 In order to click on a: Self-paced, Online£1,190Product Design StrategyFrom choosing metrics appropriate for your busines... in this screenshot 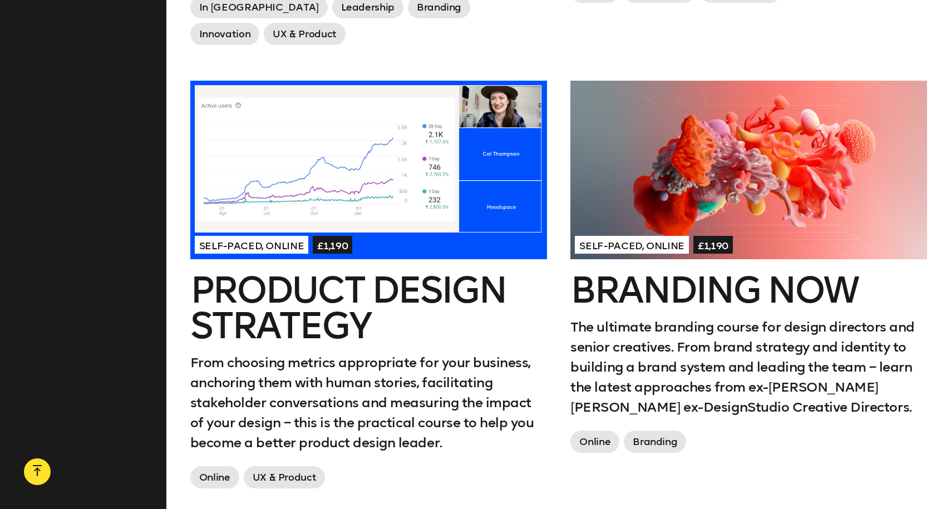, I will do `click(368, 287)`.